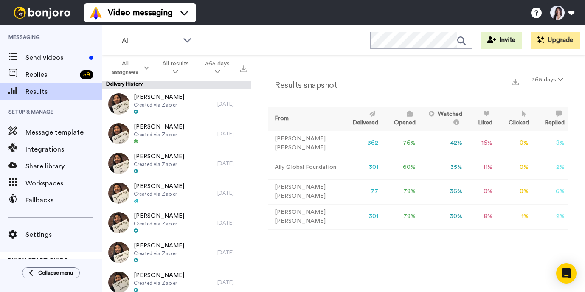 The width and height of the screenshot is (585, 292). What do you see at coordinates (360, 119) in the screenshot?
I see `th: Delivered` at bounding box center [360, 119].